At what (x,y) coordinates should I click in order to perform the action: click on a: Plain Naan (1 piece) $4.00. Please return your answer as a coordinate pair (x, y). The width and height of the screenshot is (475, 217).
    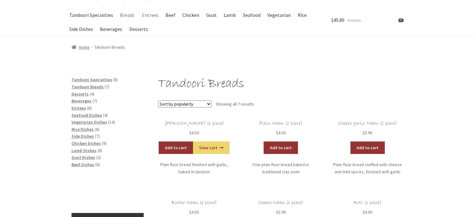
    Looking at the image, I should click on (281, 128).